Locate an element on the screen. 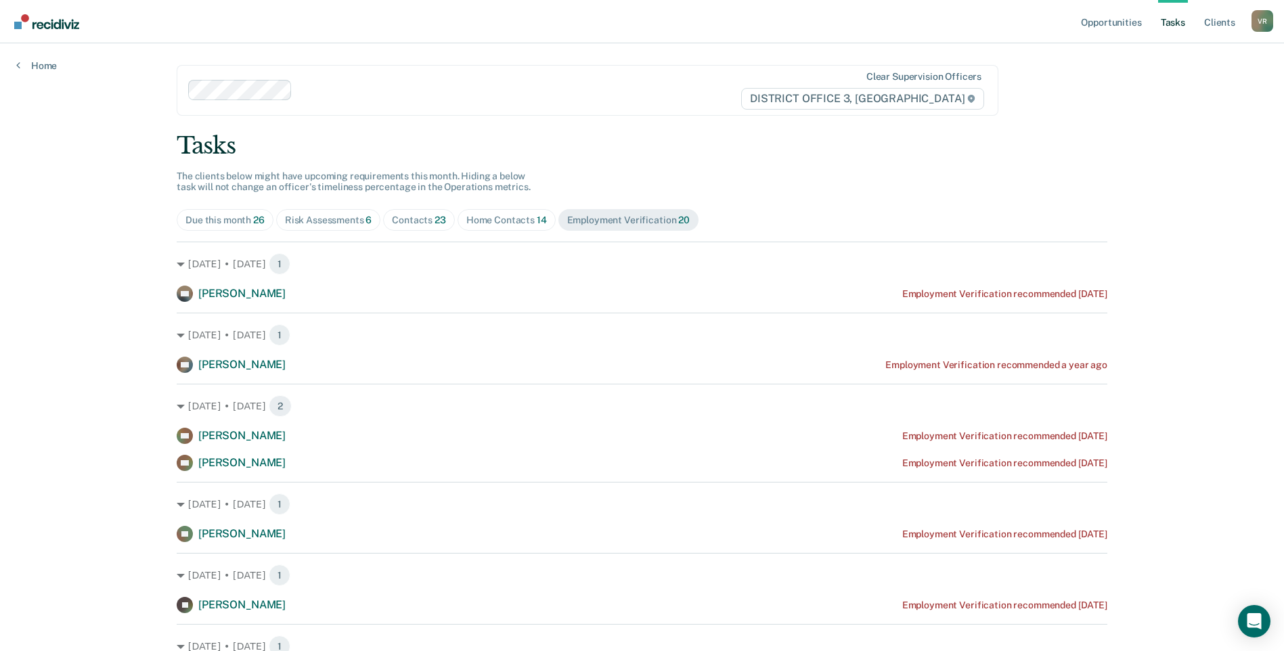 The height and width of the screenshot is (651, 1284). img: Recidiviz is located at coordinates (47, 22).